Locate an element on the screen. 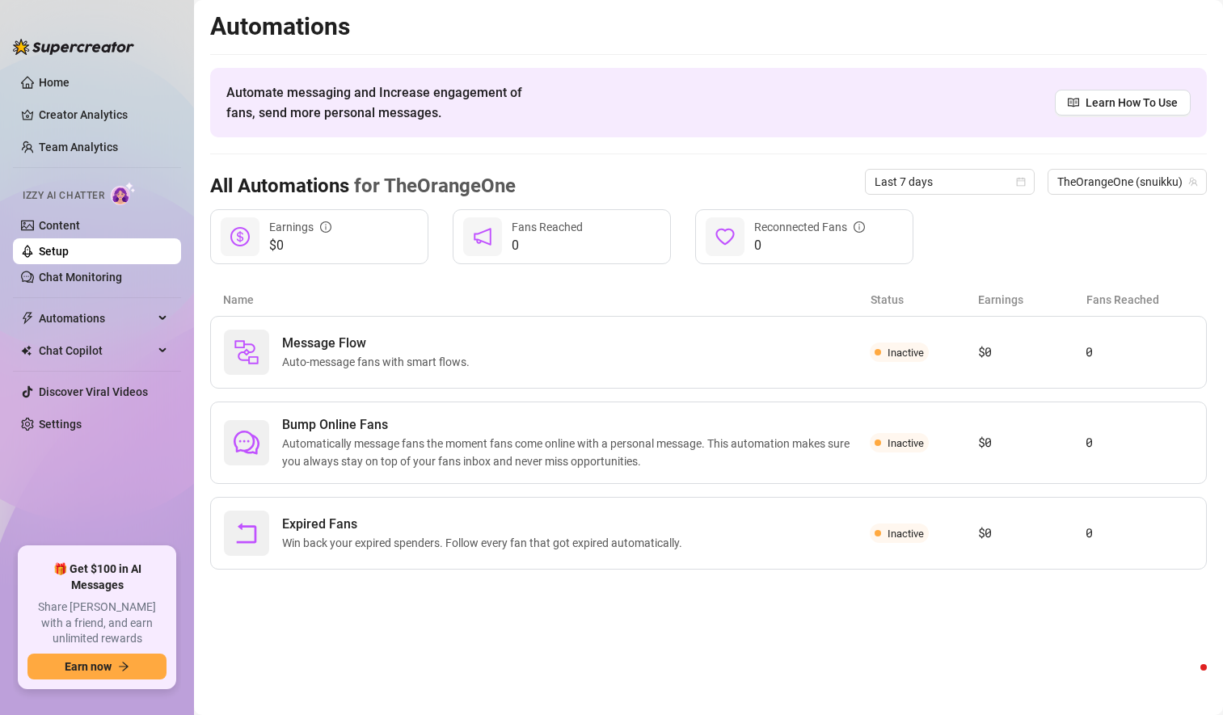 This screenshot has width=1223, height=715. span: Bump Online Fans is located at coordinates (575, 425).